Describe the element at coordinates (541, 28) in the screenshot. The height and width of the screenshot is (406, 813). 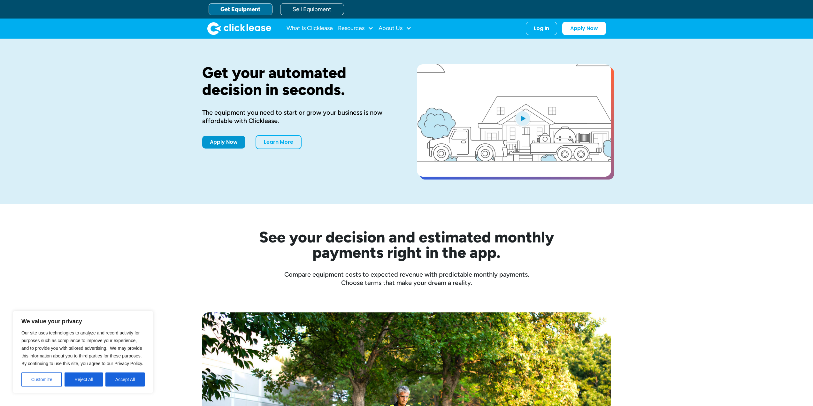
I see `div: Log In` at that location.